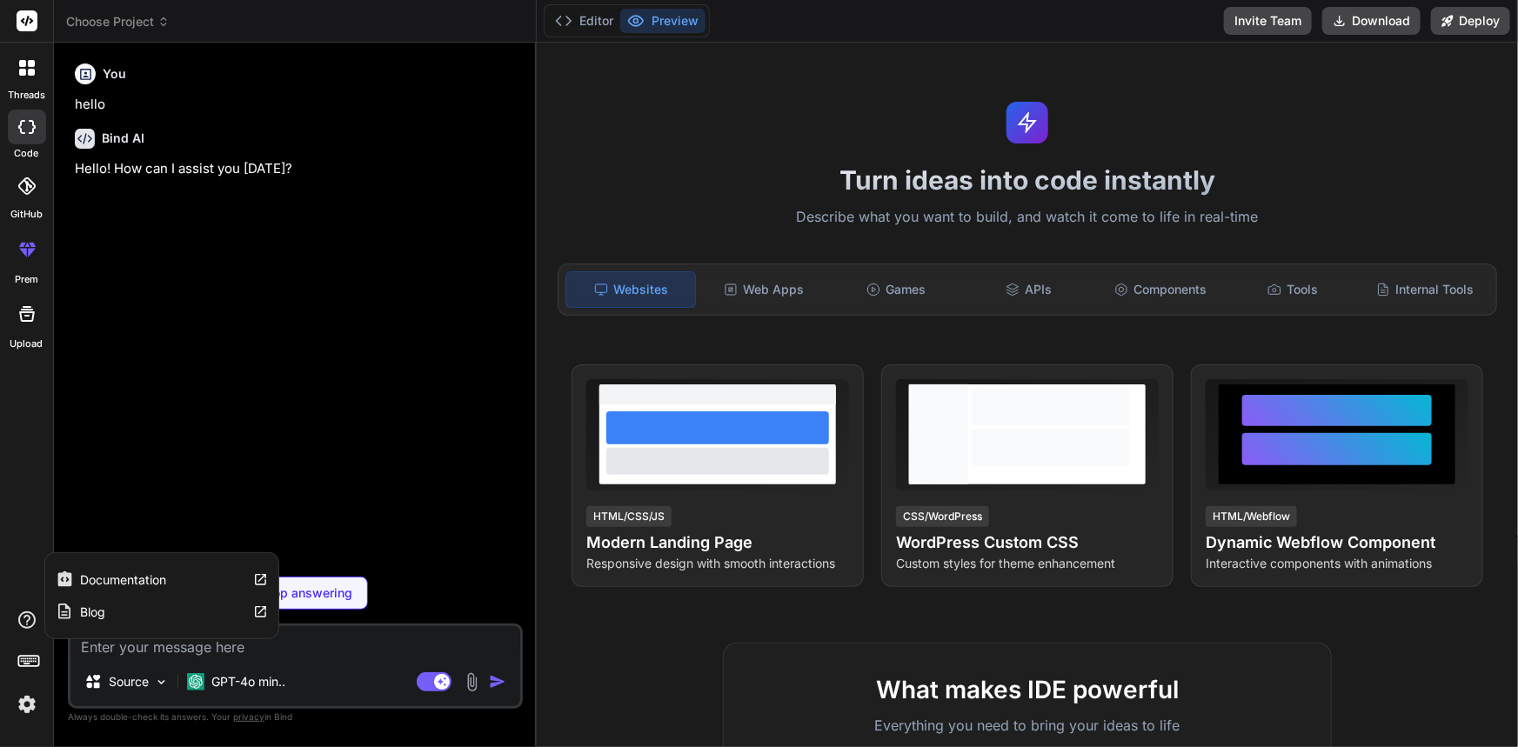 Image resolution: width=1518 pixels, height=747 pixels. Describe the element at coordinates (162, 580) in the screenshot. I see `a: Documentation` at that location.